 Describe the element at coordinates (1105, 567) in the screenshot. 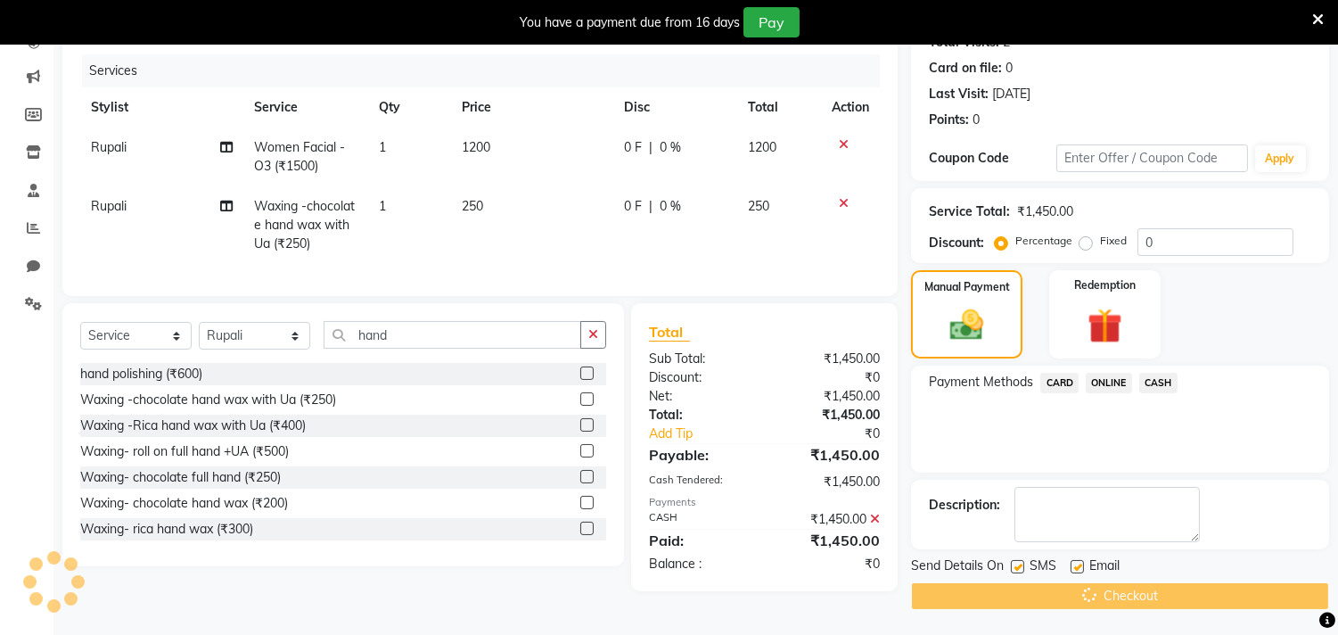

I see `span: Email` at that location.